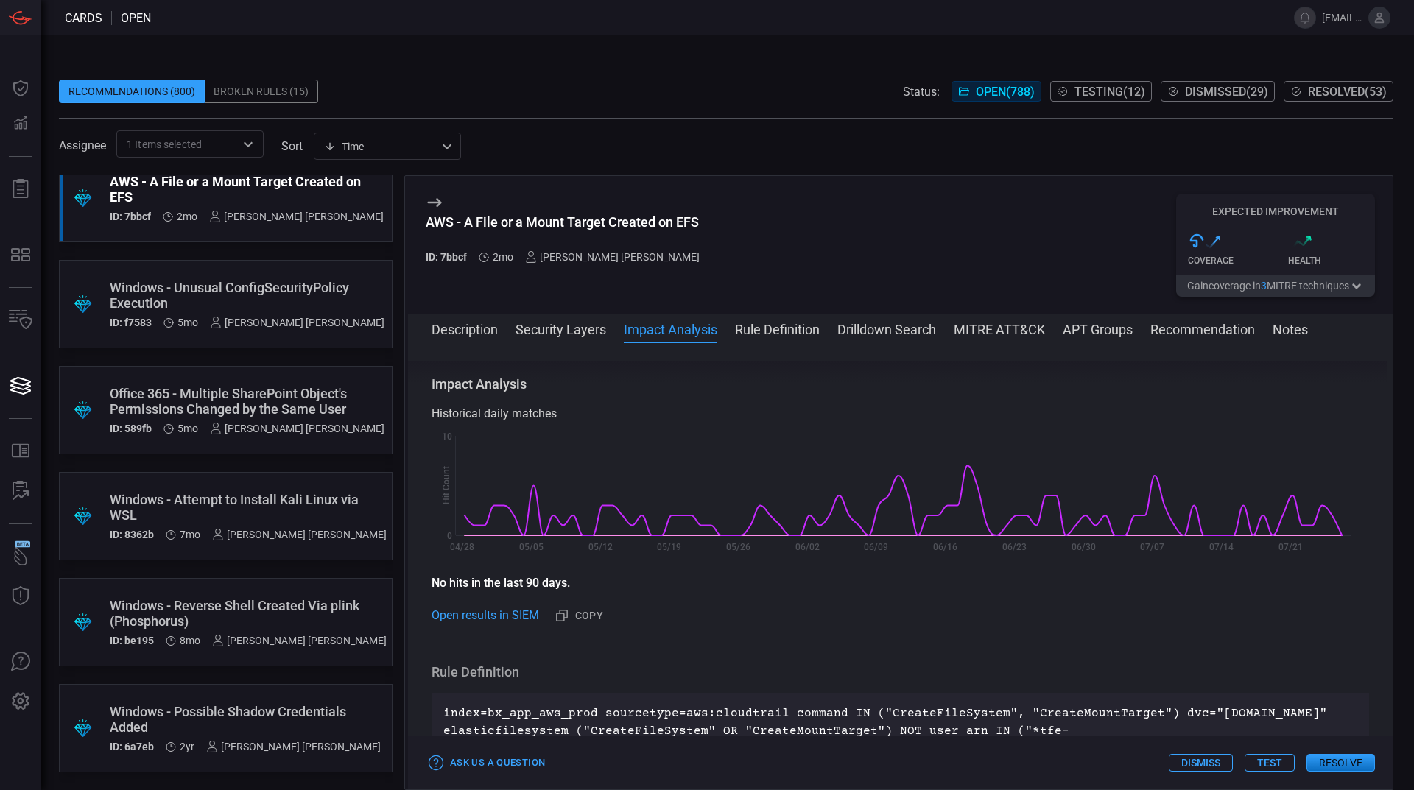  Describe the element at coordinates (1110, 91) in the screenshot. I see `span: Testing ( 12 )` at that location.